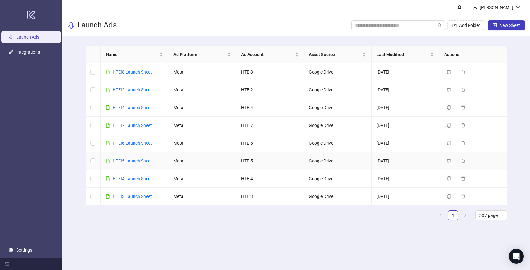 The height and width of the screenshot is (270, 530). I want to click on td: HTEI5, so click(270, 161).